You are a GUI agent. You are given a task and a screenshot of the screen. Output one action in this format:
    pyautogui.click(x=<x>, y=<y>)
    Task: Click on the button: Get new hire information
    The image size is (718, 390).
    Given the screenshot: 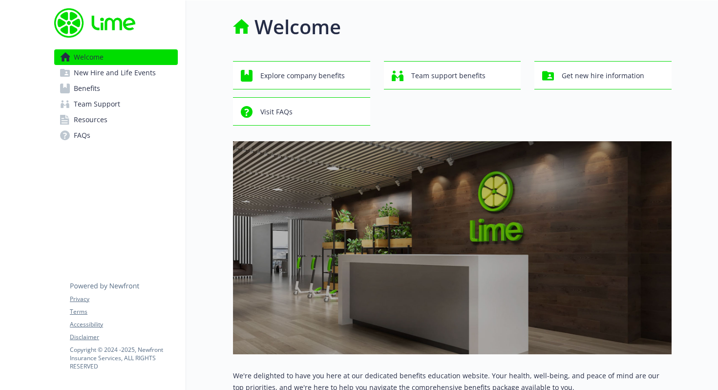 What is the action you would take?
    pyautogui.click(x=603, y=75)
    